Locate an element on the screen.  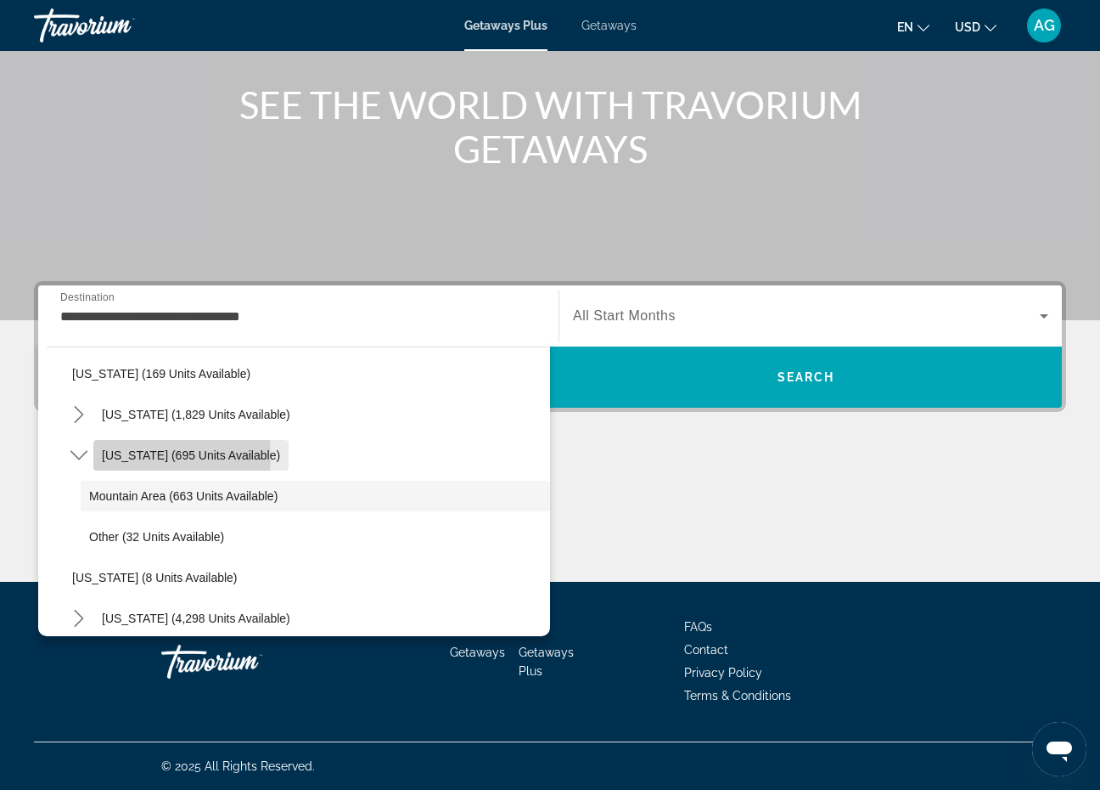
input: Select destination is located at coordinates (298, 317).